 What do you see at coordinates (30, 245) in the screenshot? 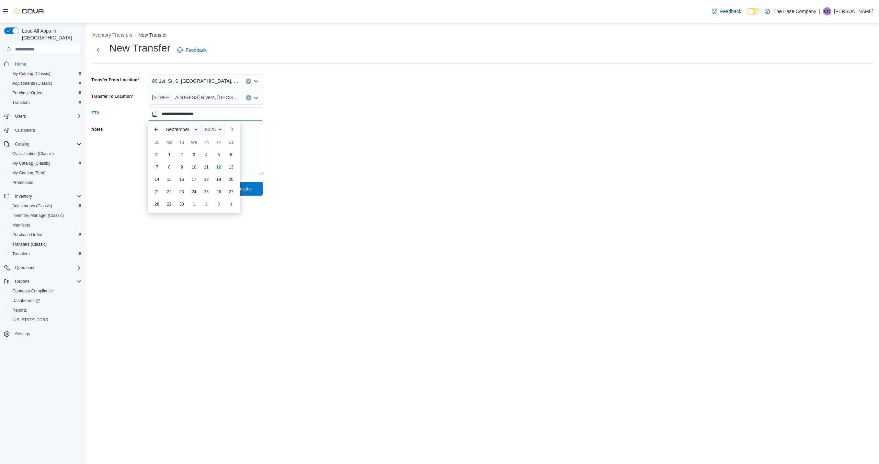
I see `a: Transfers (Classic)` at bounding box center [30, 245].